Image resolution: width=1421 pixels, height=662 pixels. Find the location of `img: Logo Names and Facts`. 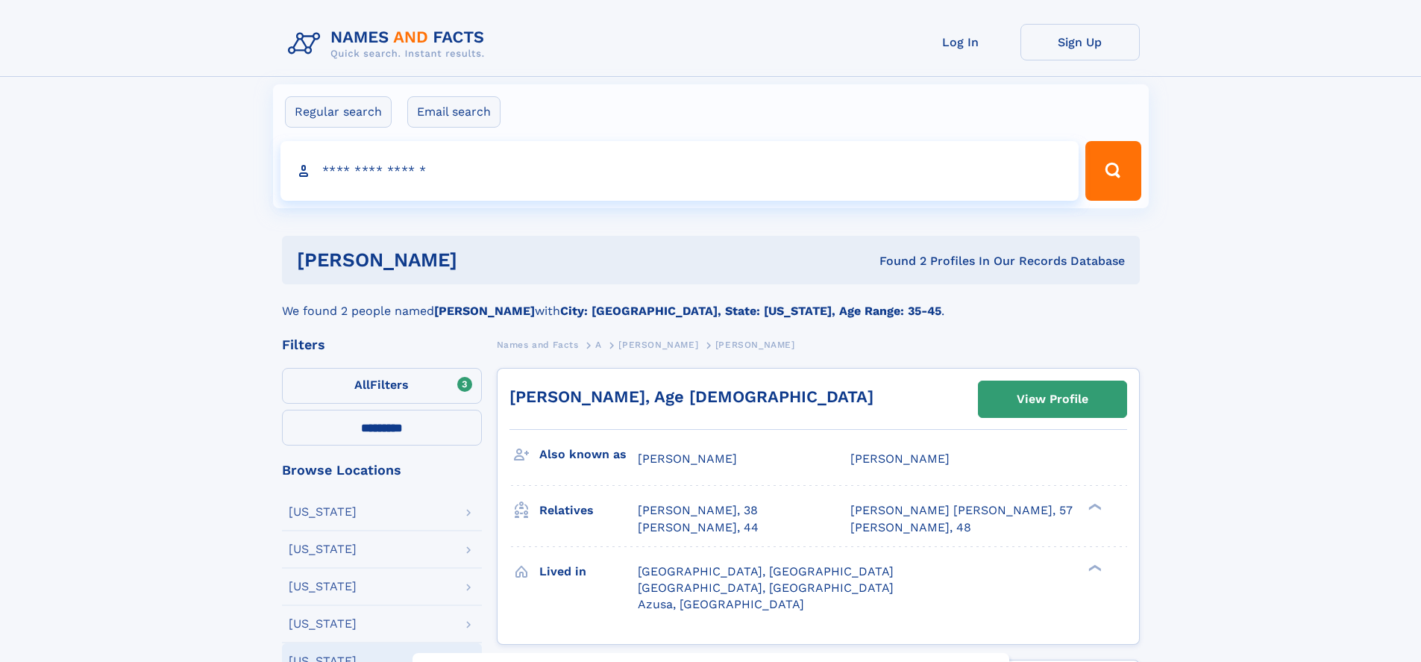

img: Logo Names and Facts is located at coordinates (390, 44).